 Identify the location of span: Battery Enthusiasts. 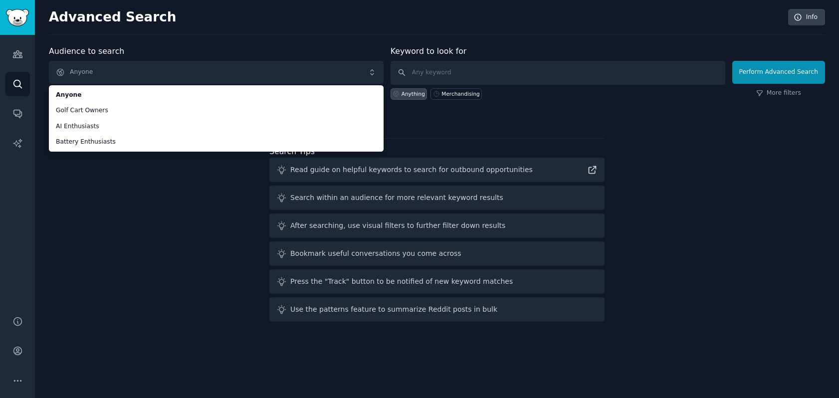
(216, 142).